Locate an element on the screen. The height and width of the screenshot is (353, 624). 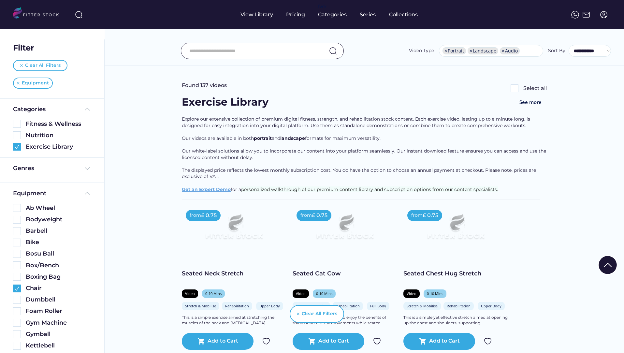
div: This is an accessible way to enjoy the benefits of traditional cat-cow movements while seated... is located at coordinates (345, 320).